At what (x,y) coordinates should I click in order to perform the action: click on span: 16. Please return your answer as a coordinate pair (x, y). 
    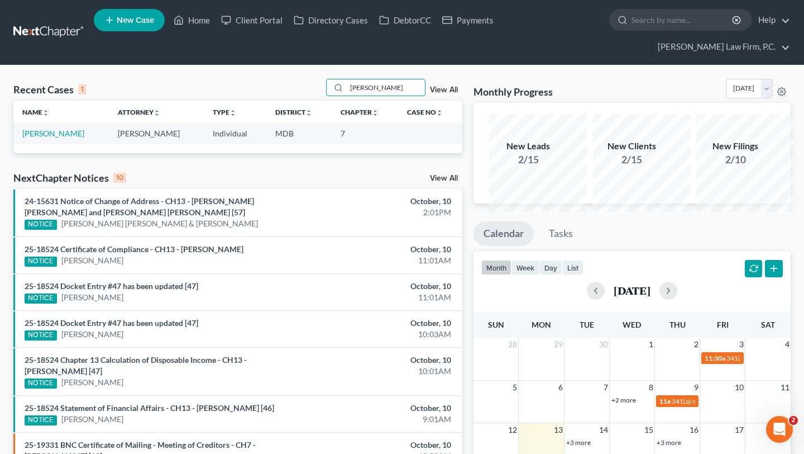
    Looking at the image, I should click on (694, 430).